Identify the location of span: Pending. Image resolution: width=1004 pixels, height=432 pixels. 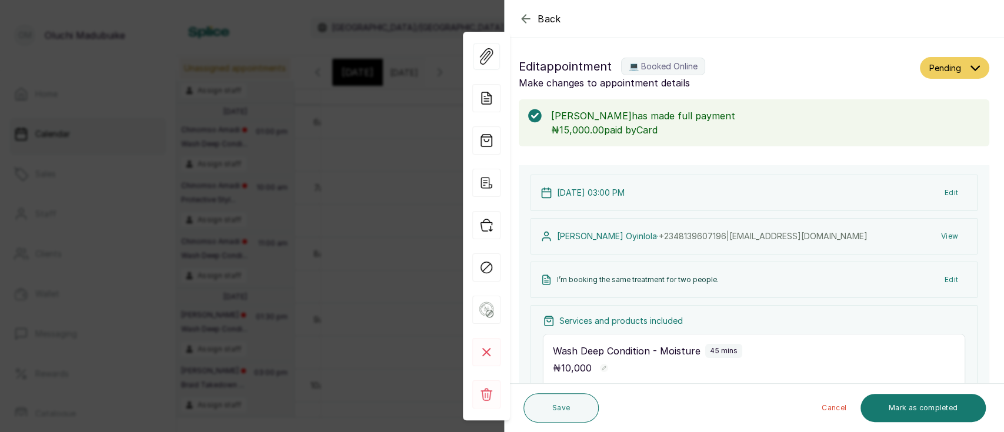
(945, 68).